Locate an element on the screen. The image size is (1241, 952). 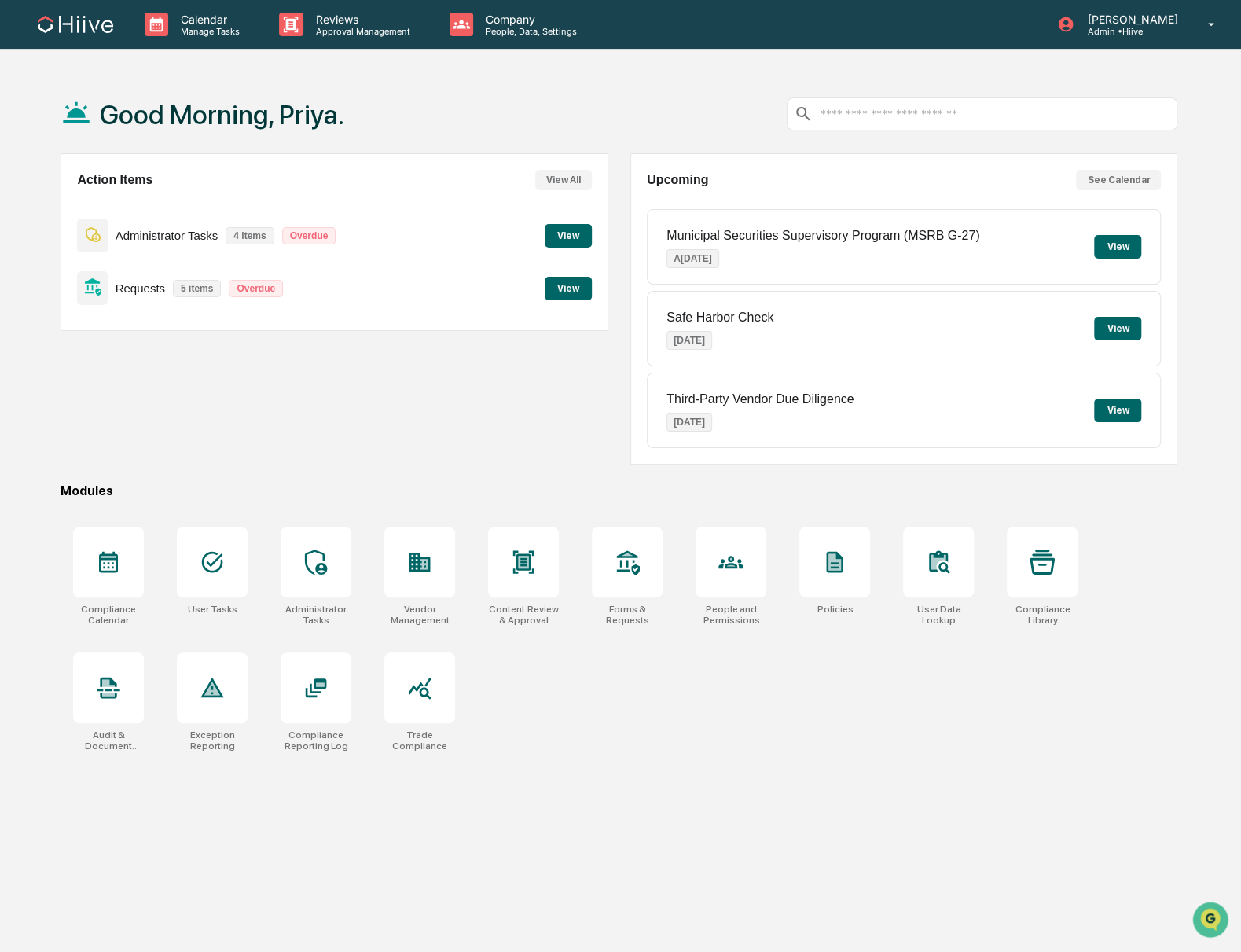
div: Administrator Tasks is located at coordinates (316, 615).